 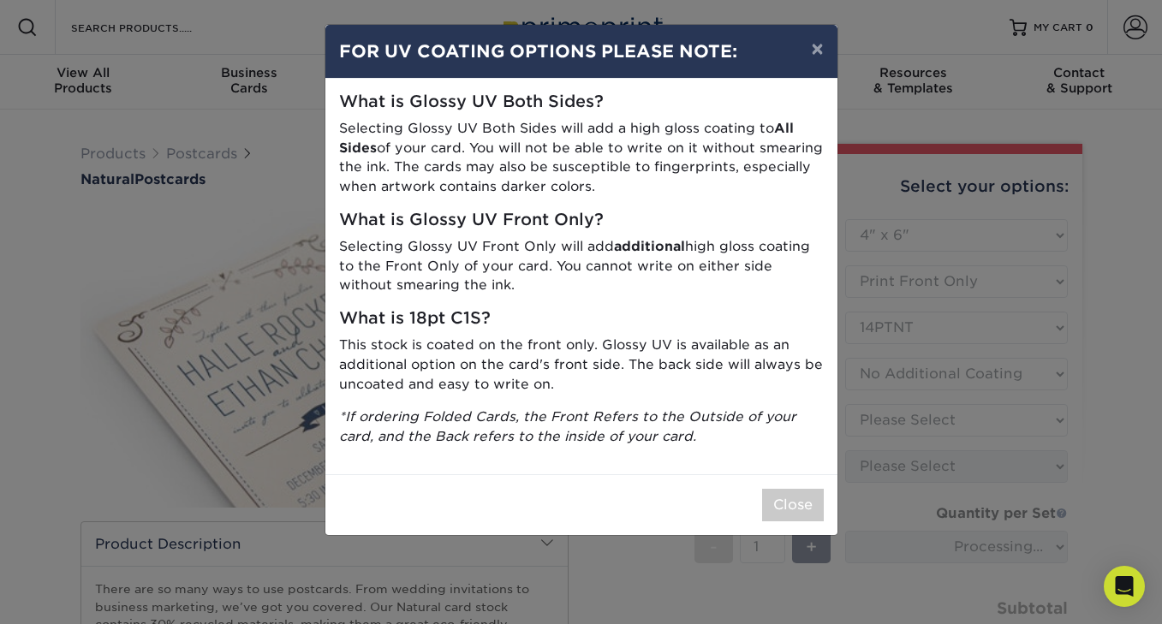 What do you see at coordinates (581, 318) in the screenshot?
I see `h5: What is 18pt C1S?` at bounding box center [581, 318].